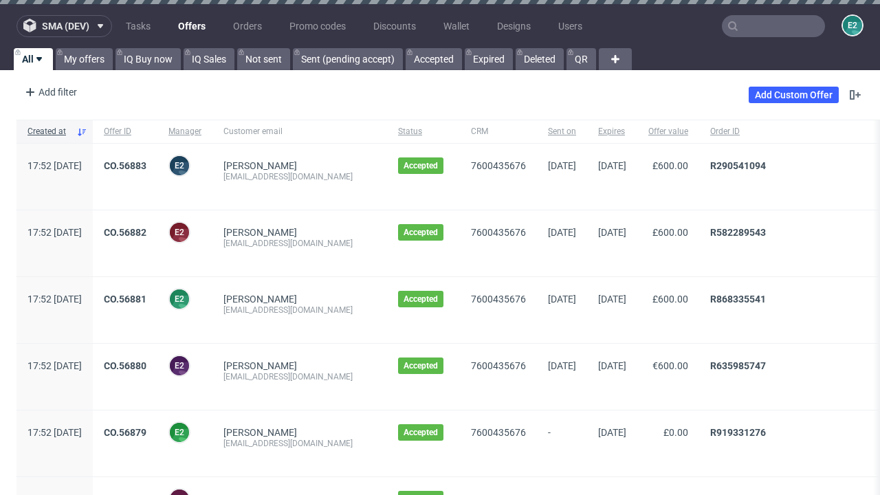  I want to click on span: CRM, so click(498, 131).